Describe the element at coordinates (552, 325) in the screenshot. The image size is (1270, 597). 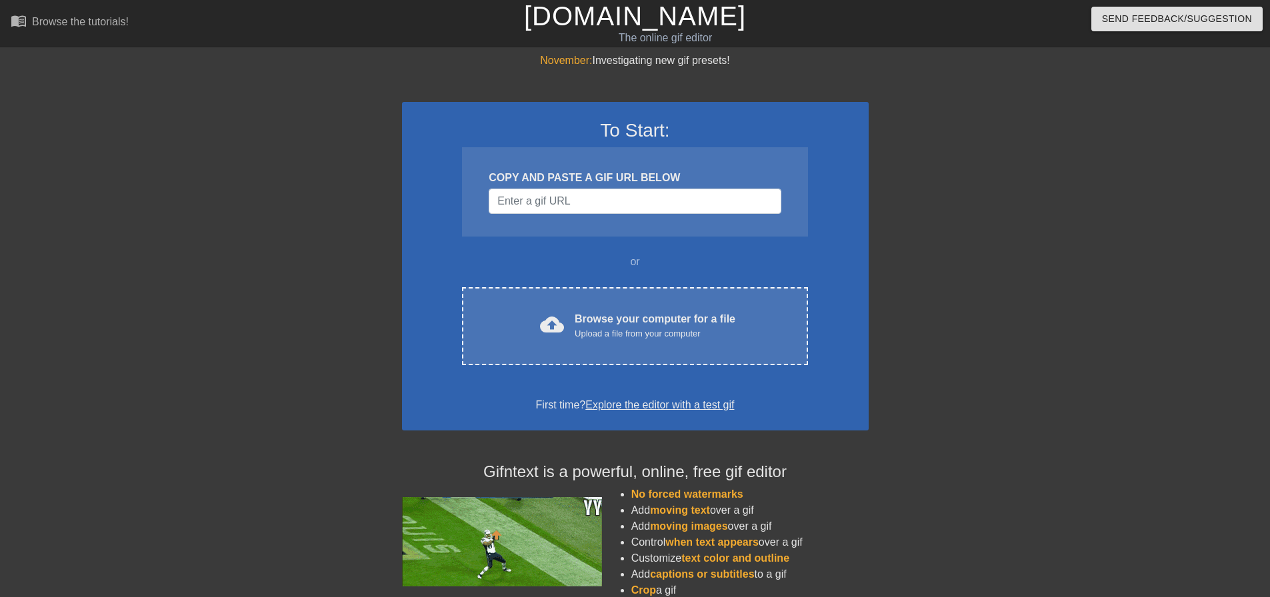
I see `span: cloud_upload` at that location.